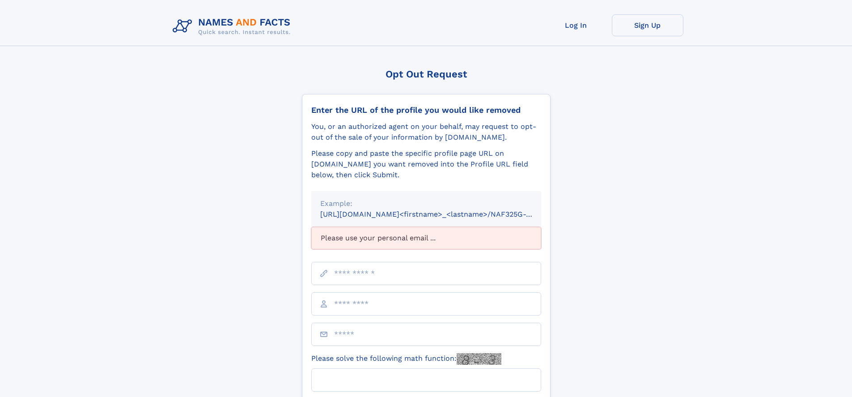  What do you see at coordinates (406, 359) in the screenshot?
I see `label: Please solve the following math function:` at bounding box center [406, 359].